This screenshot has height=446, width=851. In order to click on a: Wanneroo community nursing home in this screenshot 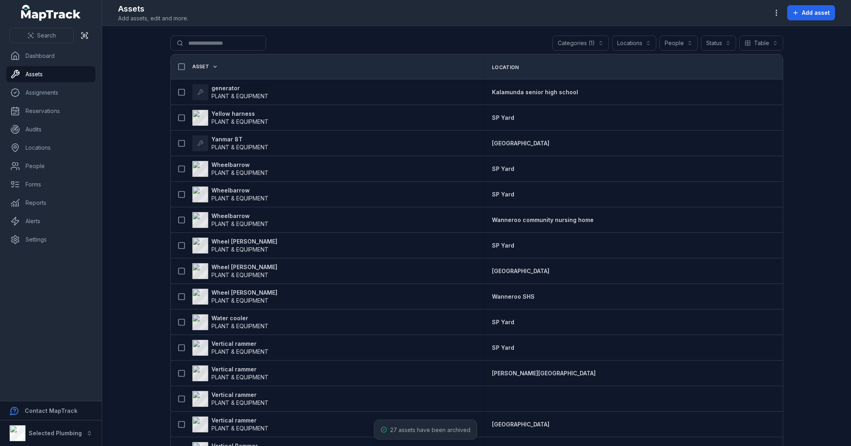, I will do `click(543, 220)`.